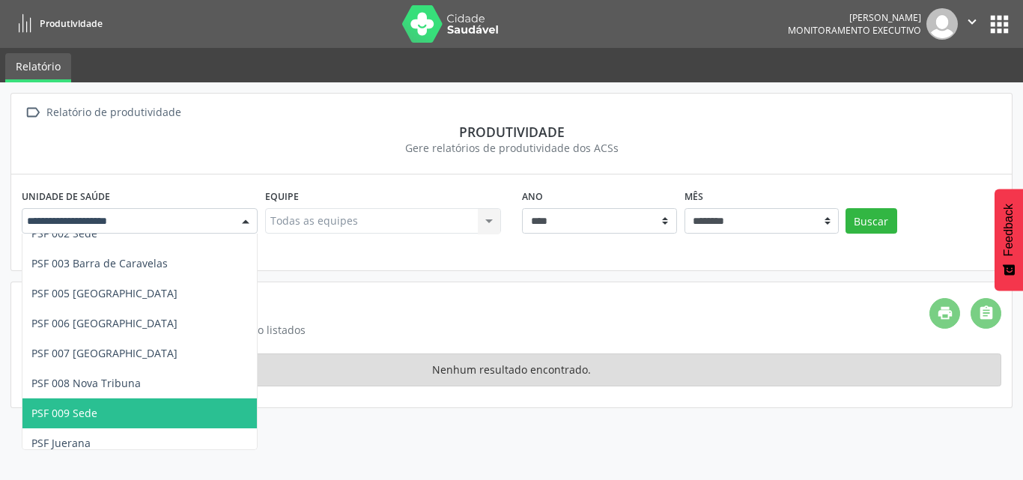 Image resolution: width=1023 pixels, height=480 pixels. I want to click on div: Nenhum resultado encontrado., so click(511, 370).